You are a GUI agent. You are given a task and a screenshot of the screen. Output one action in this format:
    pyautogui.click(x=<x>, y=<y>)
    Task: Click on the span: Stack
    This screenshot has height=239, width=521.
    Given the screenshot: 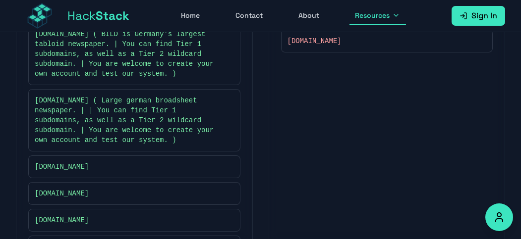 What is the action you would take?
    pyautogui.click(x=112, y=15)
    